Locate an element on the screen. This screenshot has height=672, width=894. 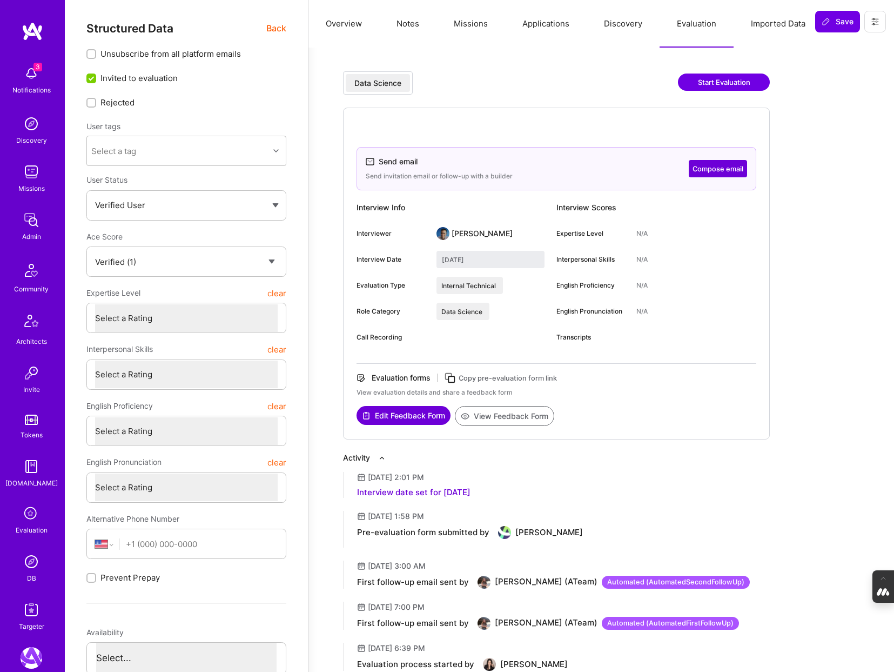
button: View Feedback Form is located at coordinates (505, 416).